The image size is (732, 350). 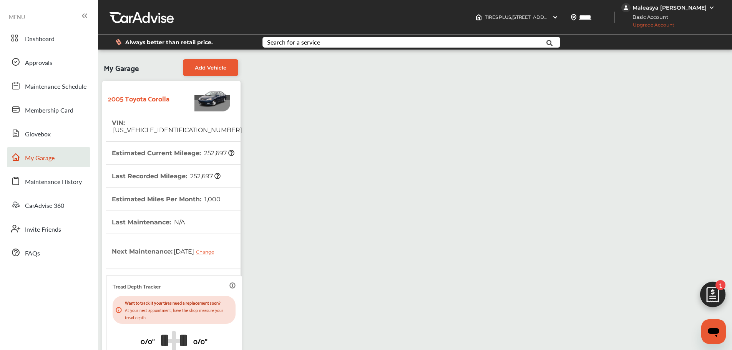 What do you see at coordinates (207, 252) in the screenshot?
I see `div: Change` at bounding box center [207, 252].